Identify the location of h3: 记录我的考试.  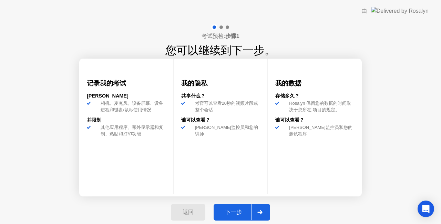
(126, 83).